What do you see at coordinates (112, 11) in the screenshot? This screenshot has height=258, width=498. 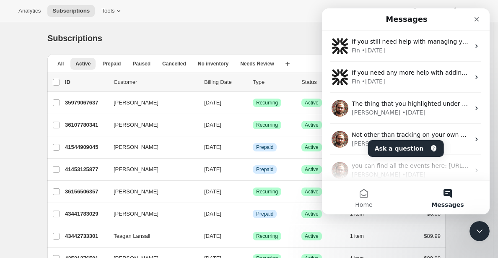 I see `button: Tools` at bounding box center [112, 11].